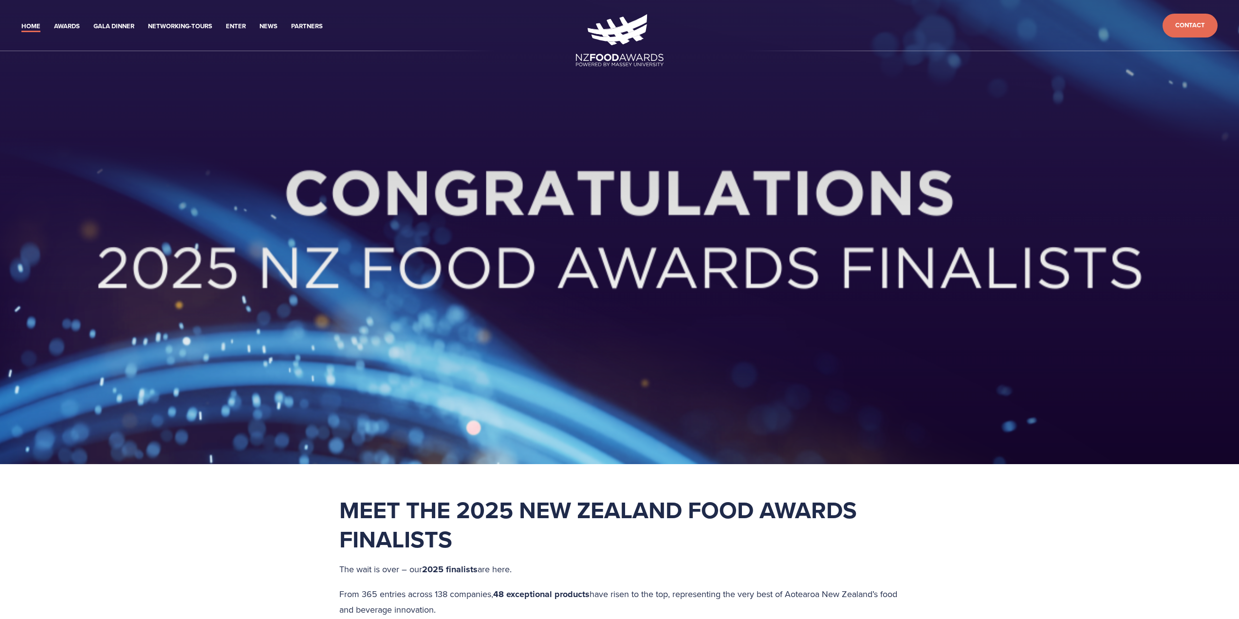  Describe the element at coordinates (268, 26) in the screenshot. I see `a: News` at that location.